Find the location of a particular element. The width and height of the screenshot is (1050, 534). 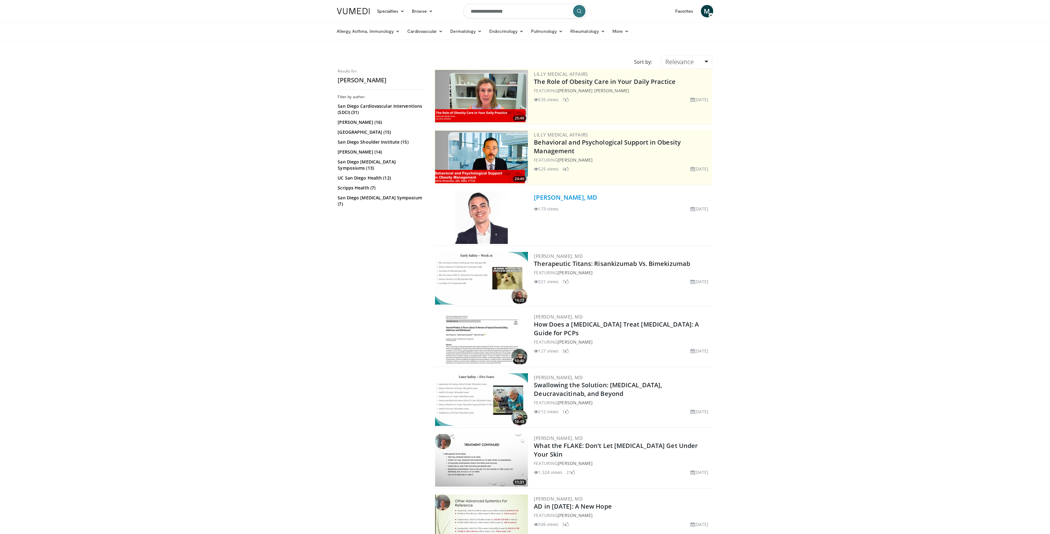

li: 127 views is located at coordinates (546, 351).